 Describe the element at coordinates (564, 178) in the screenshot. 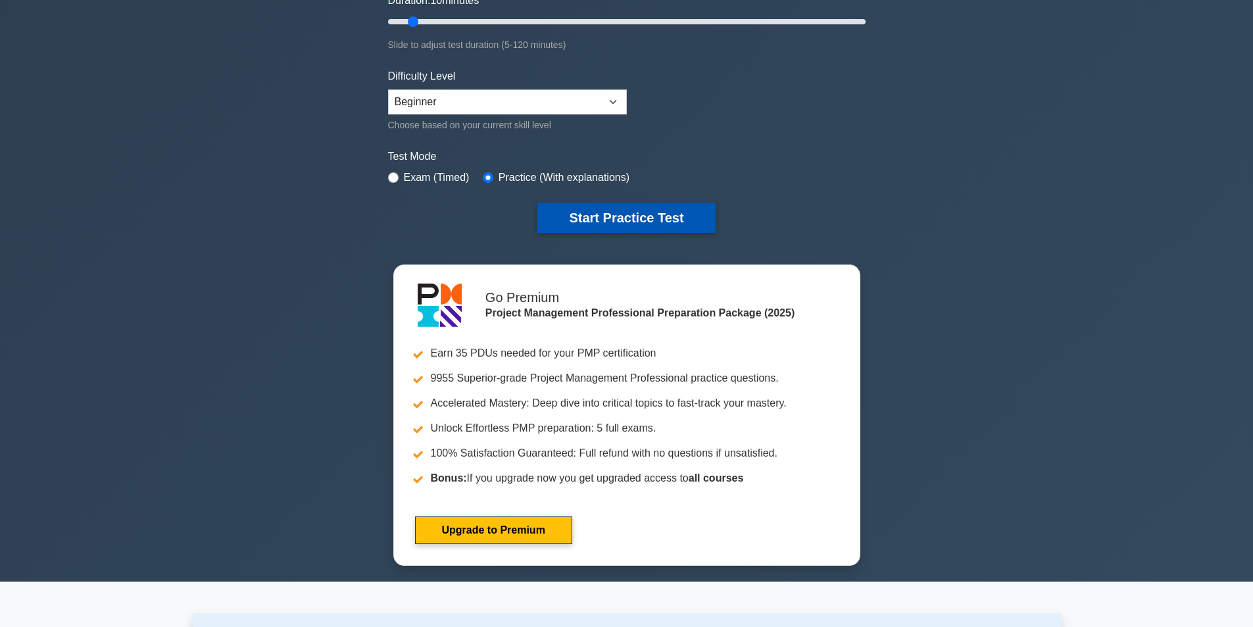

I see `label: Practice (With explanations)` at that location.